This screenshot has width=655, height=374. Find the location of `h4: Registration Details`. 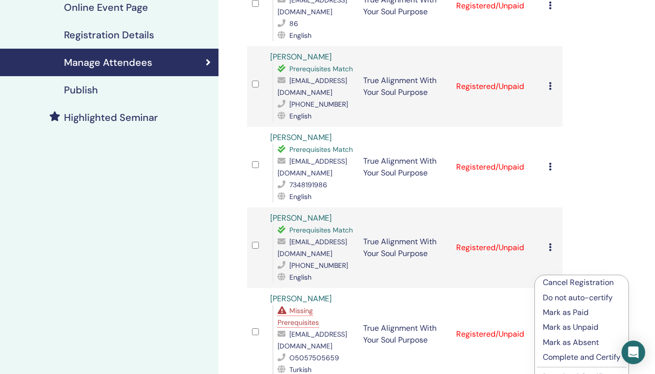

h4: Registration Details is located at coordinates (109, 35).